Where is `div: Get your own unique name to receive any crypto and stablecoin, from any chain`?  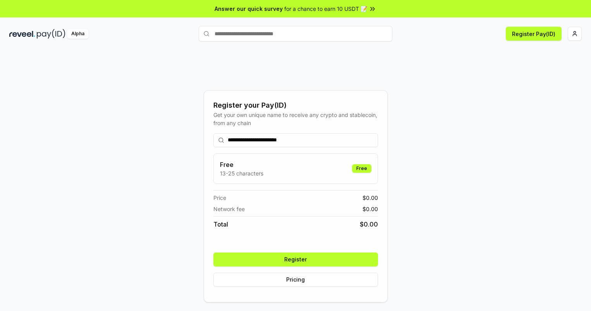 div: Get your own unique name to receive any crypto and stablecoin, from any chain is located at coordinates (296, 119).